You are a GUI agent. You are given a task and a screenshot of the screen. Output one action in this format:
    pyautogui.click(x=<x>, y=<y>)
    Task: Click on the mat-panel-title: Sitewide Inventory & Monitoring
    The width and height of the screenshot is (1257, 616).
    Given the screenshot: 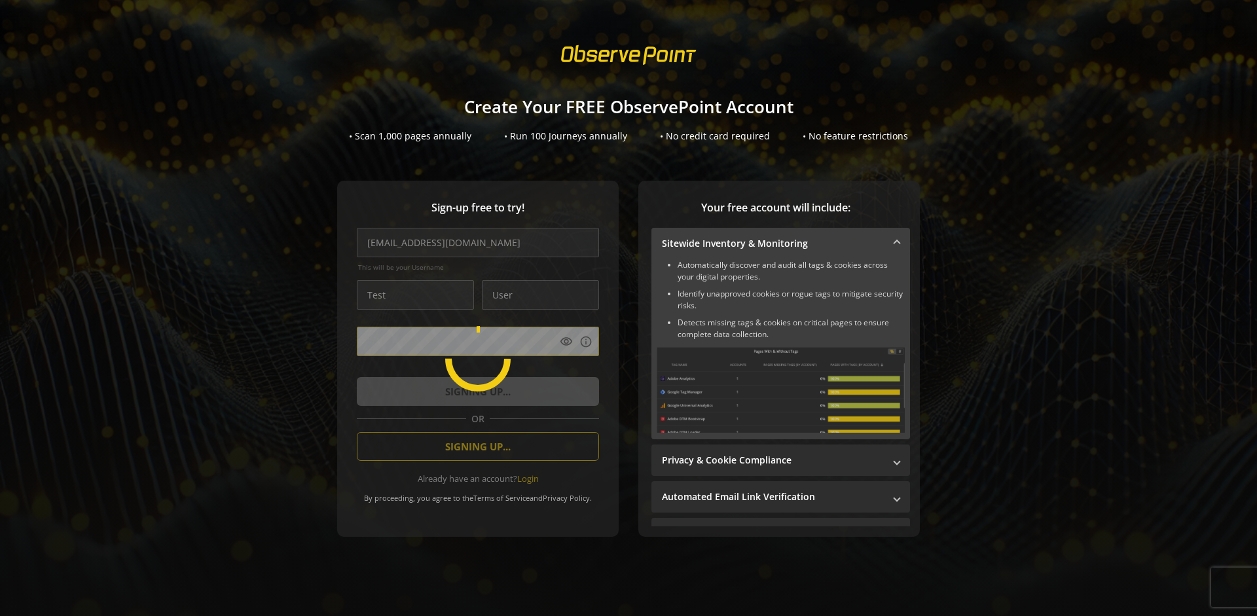 What is the action you would take?
    pyautogui.click(x=772, y=243)
    